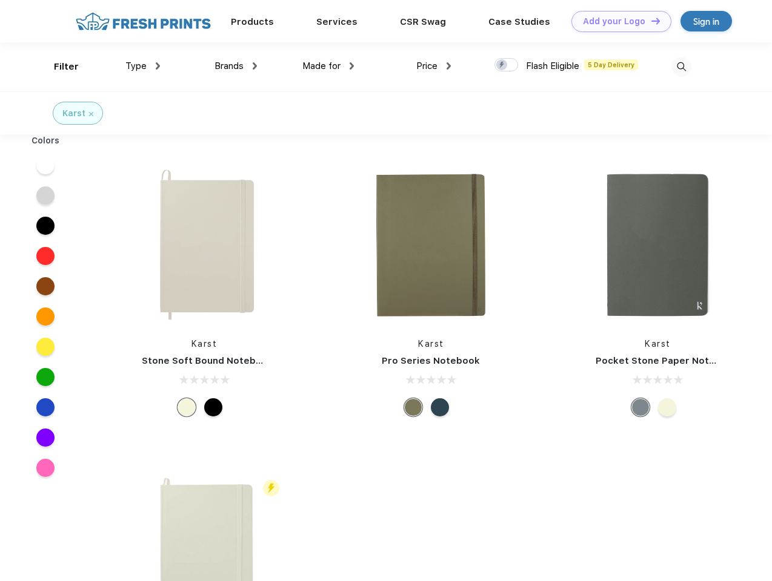 The image size is (772, 581). I want to click on div: Sign in, so click(706, 21).